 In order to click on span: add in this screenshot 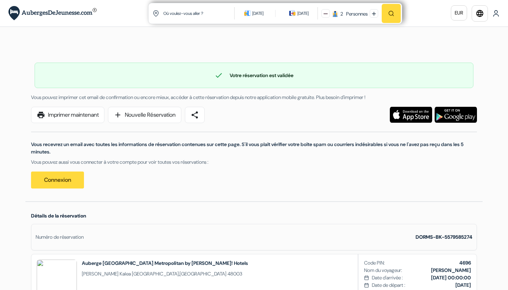, I will do `click(118, 115)`.